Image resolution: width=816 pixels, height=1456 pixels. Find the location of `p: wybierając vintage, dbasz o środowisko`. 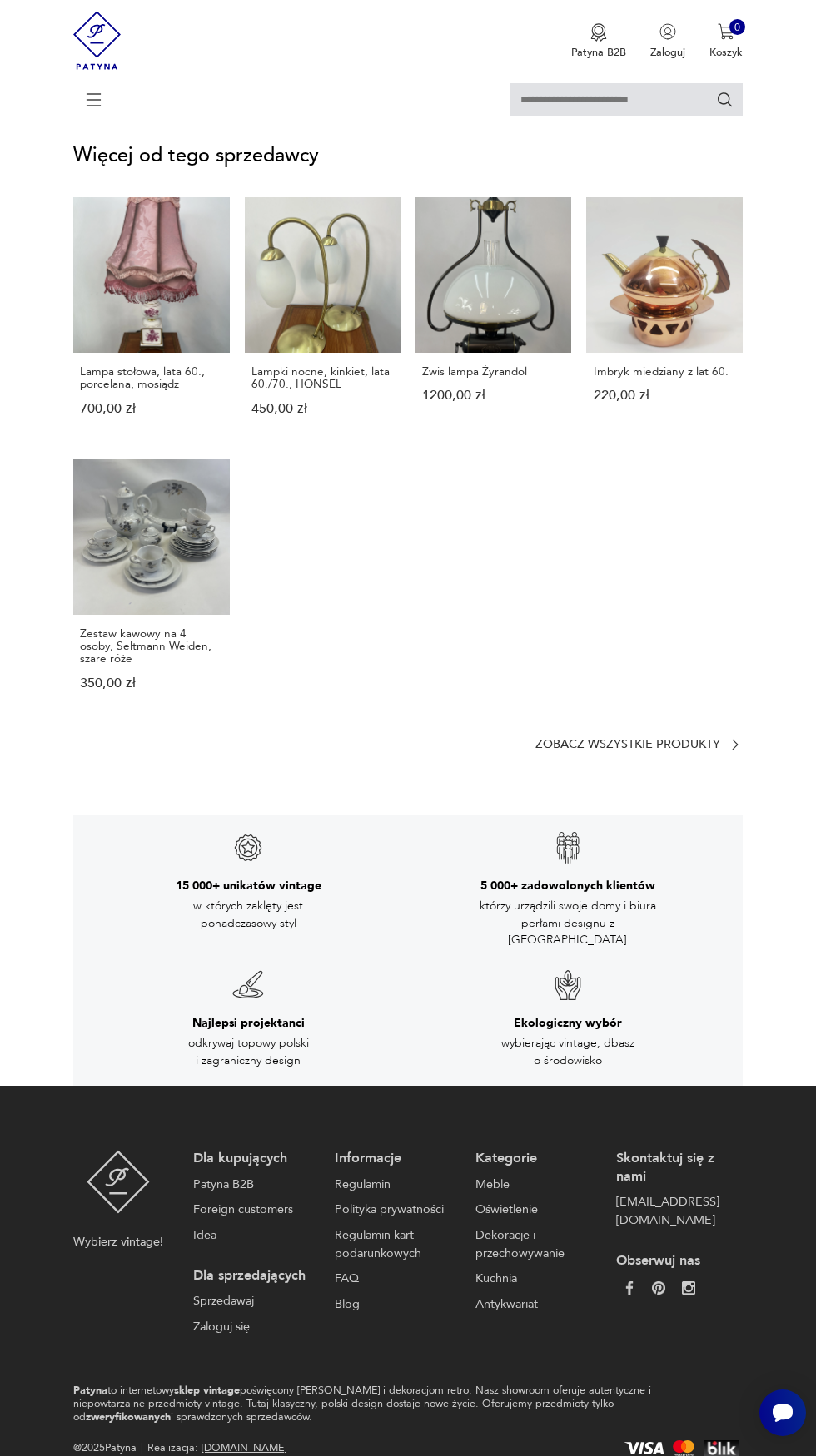

p: wybierając vintage, dbasz o środowisko is located at coordinates (567, 1052).